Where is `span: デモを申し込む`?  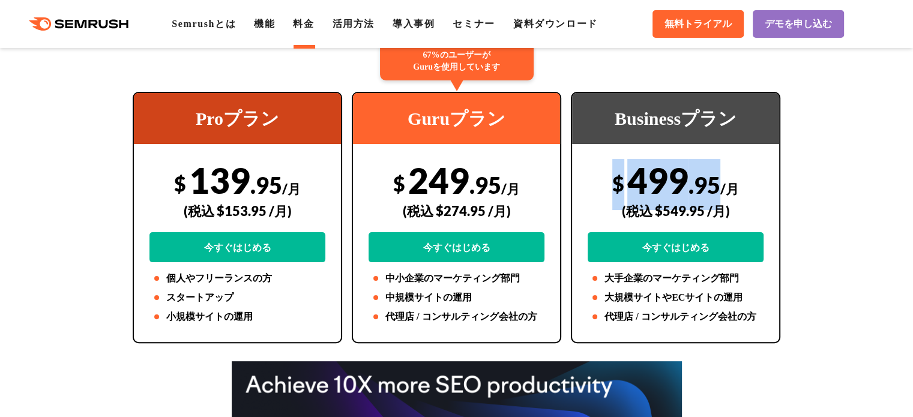
span: デモを申し込む is located at coordinates (798, 24).